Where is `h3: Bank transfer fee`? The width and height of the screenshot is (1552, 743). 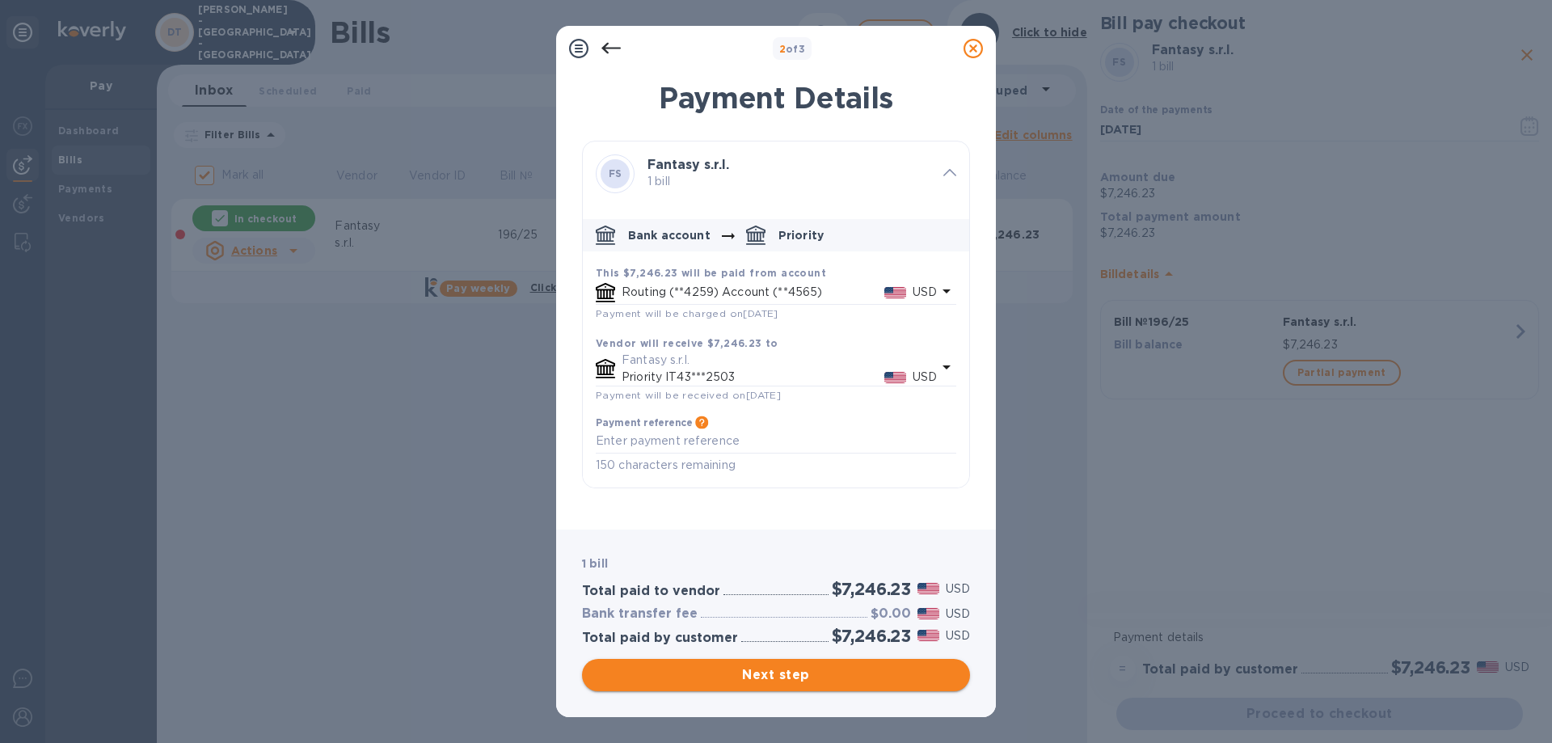 h3: Bank transfer fee is located at coordinates (640, 614).